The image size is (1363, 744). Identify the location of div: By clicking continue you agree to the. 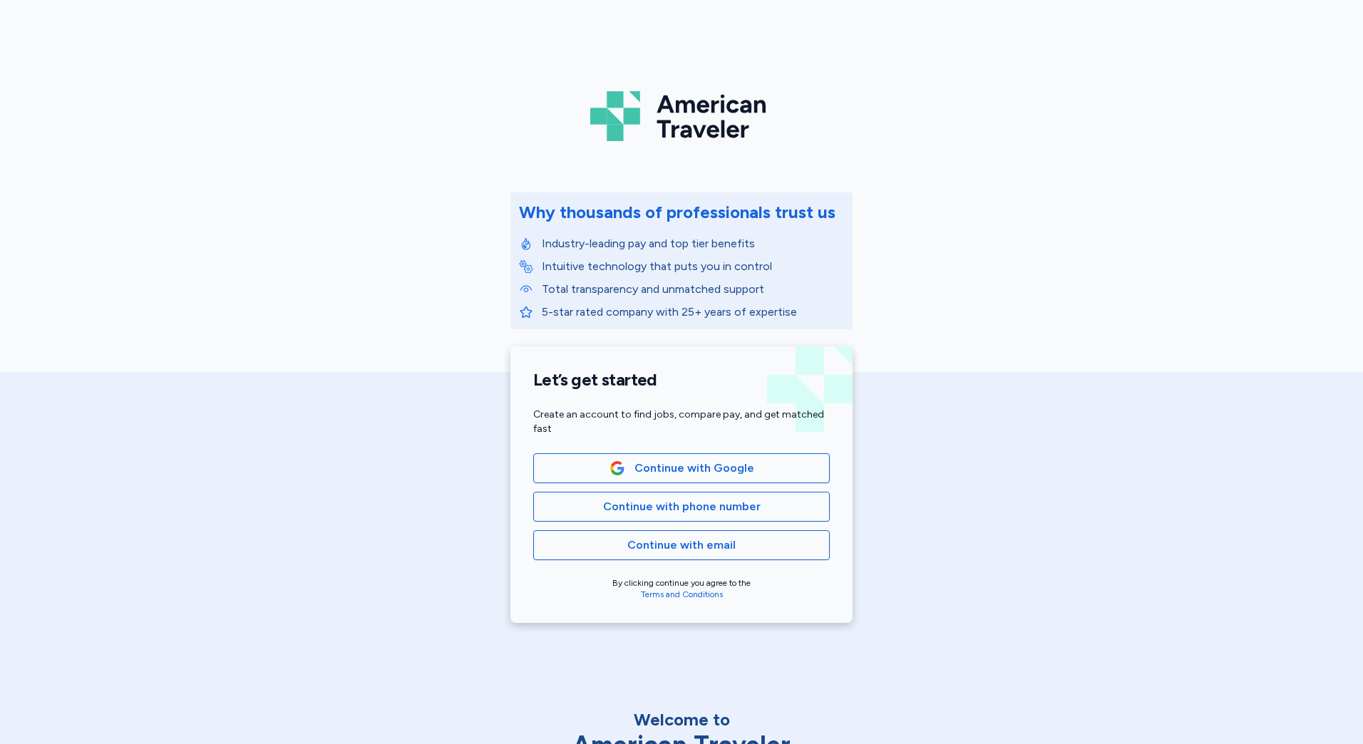
(681, 589).